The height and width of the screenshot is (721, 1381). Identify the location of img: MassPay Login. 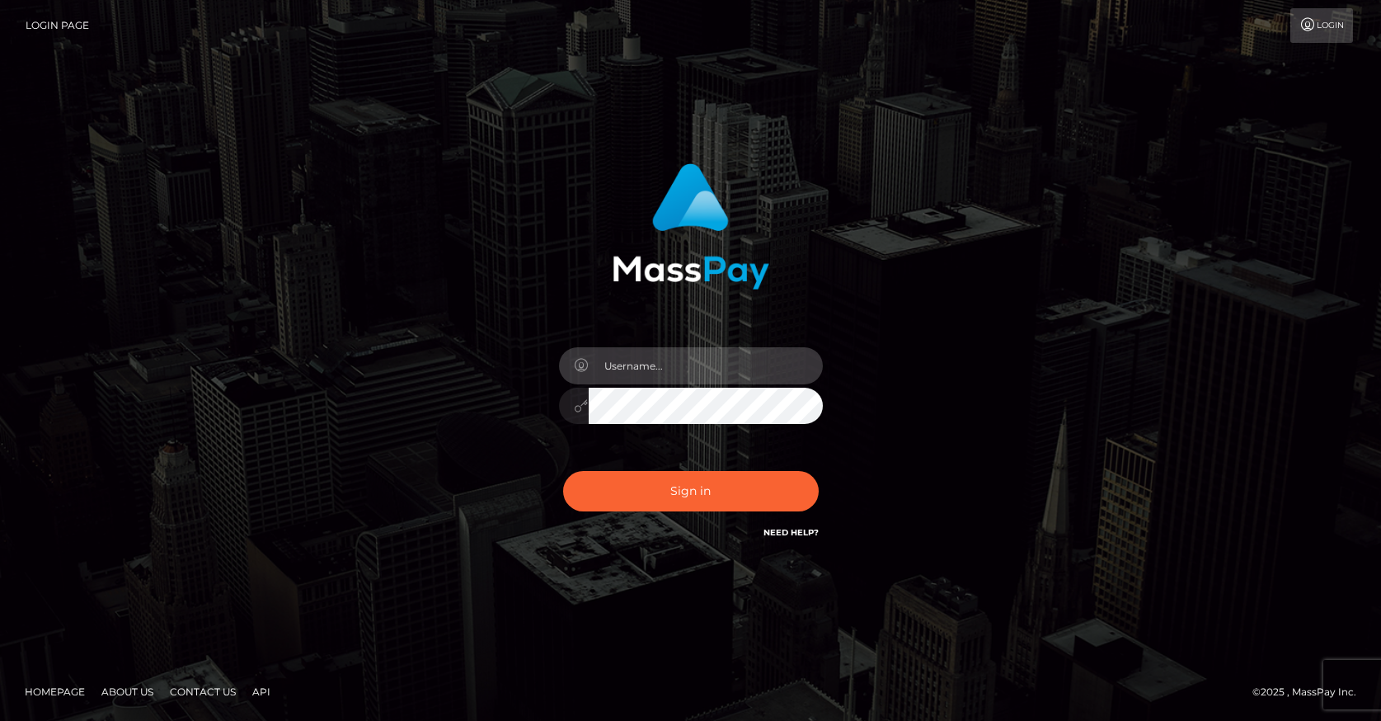
(691, 226).